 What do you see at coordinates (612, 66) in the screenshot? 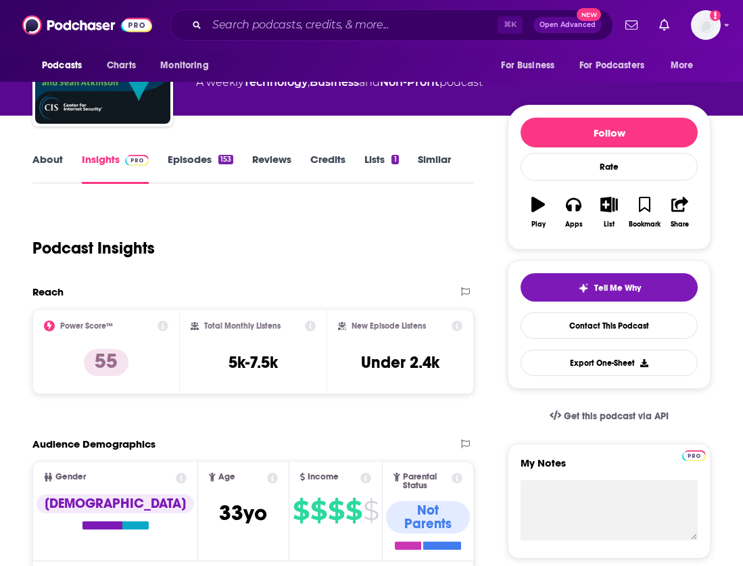
I see `span: For Podcasters` at bounding box center [612, 66].